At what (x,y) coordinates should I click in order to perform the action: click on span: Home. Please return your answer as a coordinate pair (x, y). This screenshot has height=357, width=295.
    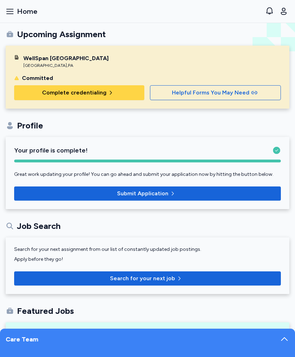
    Looking at the image, I should click on (27, 11).